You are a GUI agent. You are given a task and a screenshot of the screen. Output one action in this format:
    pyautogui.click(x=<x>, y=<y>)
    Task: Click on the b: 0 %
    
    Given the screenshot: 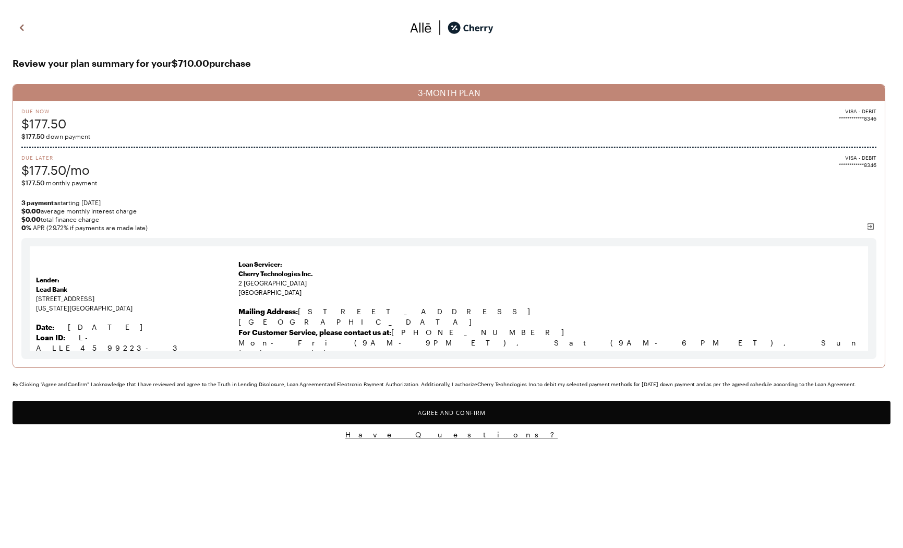 What is the action you would take?
    pyautogui.click(x=26, y=228)
    